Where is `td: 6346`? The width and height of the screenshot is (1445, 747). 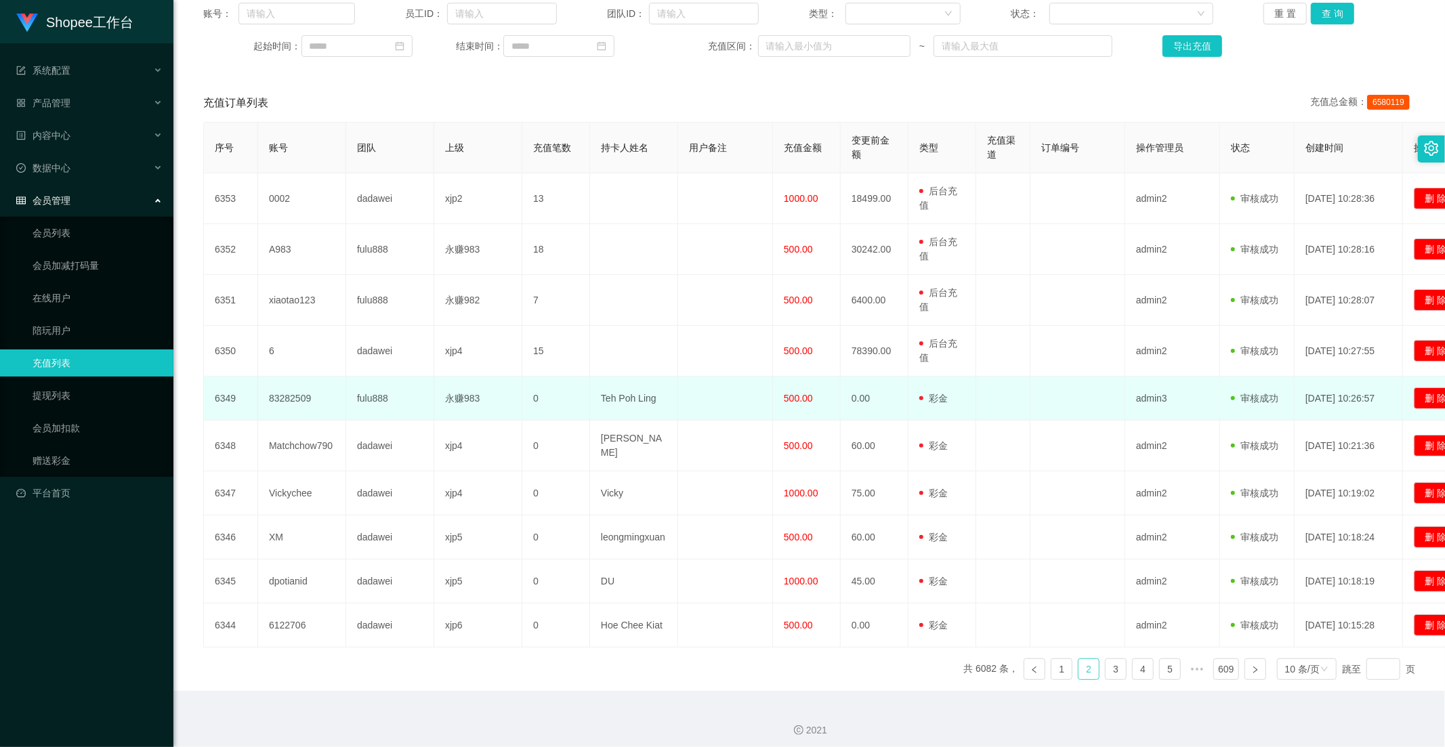 td: 6346 is located at coordinates (231, 537).